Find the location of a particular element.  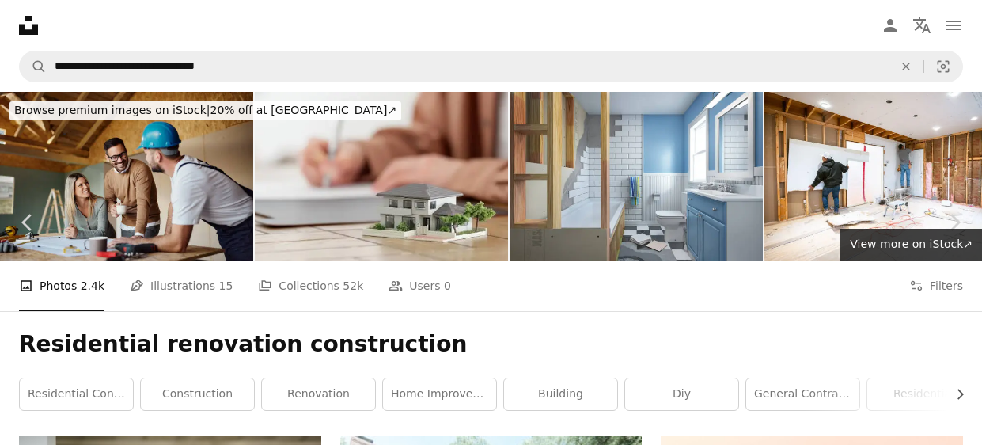

img: Bathroom repair with flooring, tile installing and bath installation is located at coordinates (636, 176).